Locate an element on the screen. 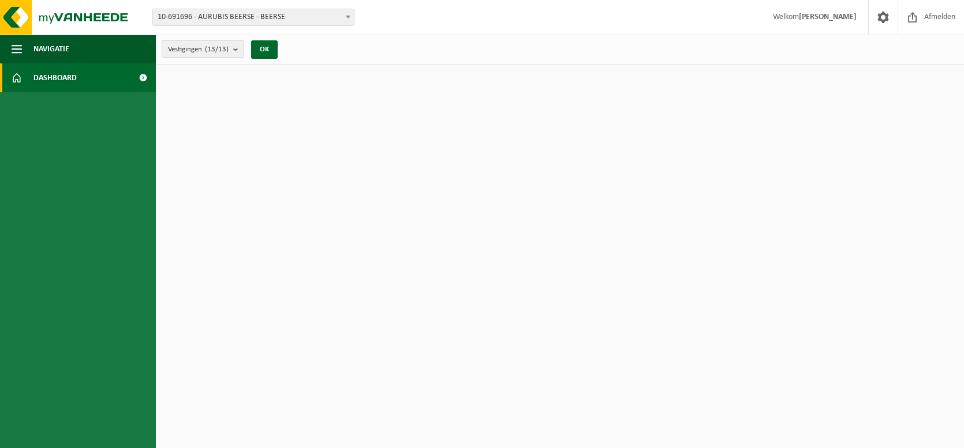 The height and width of the screenshot is (448, 964). span: 10-691696 - AURUBIS BEERSE - BEERSE is located at coordinates (253, 17).